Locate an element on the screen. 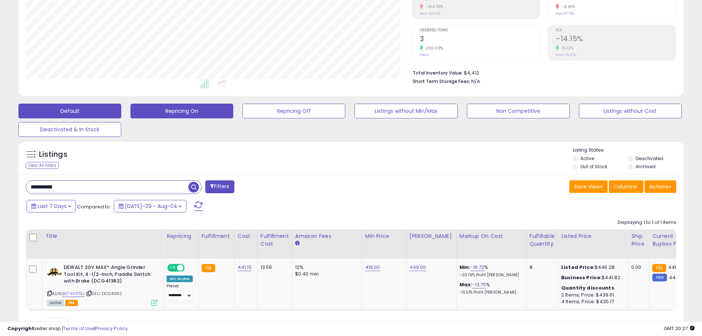 This screenshot has height=336, width=702. label: Active is located at coordinates (587, 158).